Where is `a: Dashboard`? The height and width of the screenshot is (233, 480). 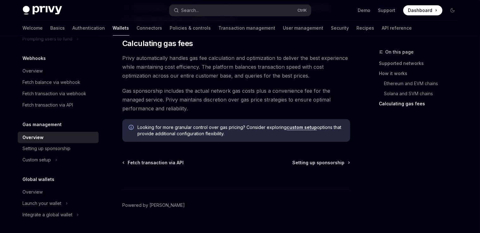 a: Dashboard is located at coordinates (423, 10).